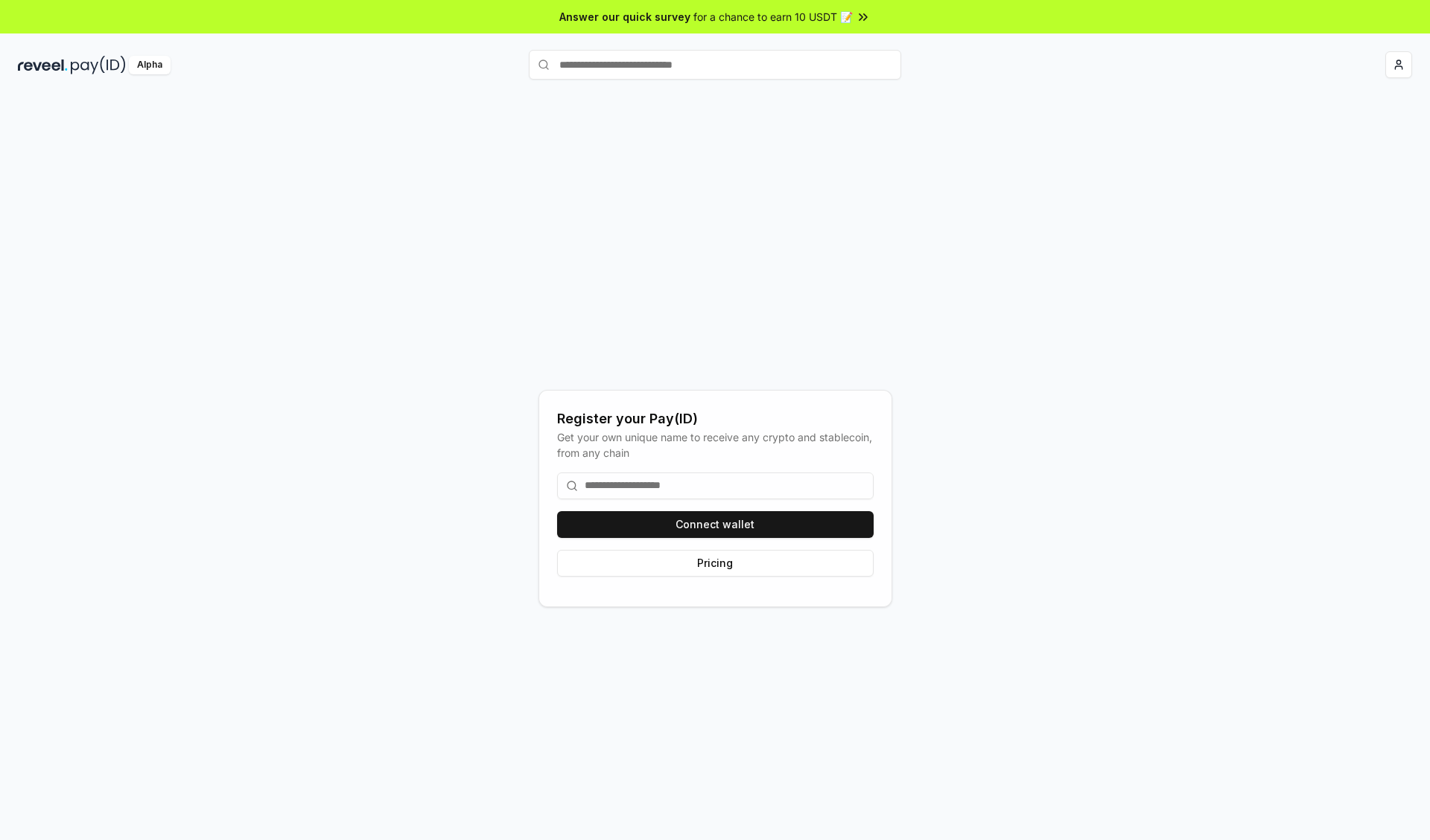 This screenshot has width=1430, height=840. Describe the element at coordinates (715, 524) in the screenshot. I see `button: Connect wallet` at that location.